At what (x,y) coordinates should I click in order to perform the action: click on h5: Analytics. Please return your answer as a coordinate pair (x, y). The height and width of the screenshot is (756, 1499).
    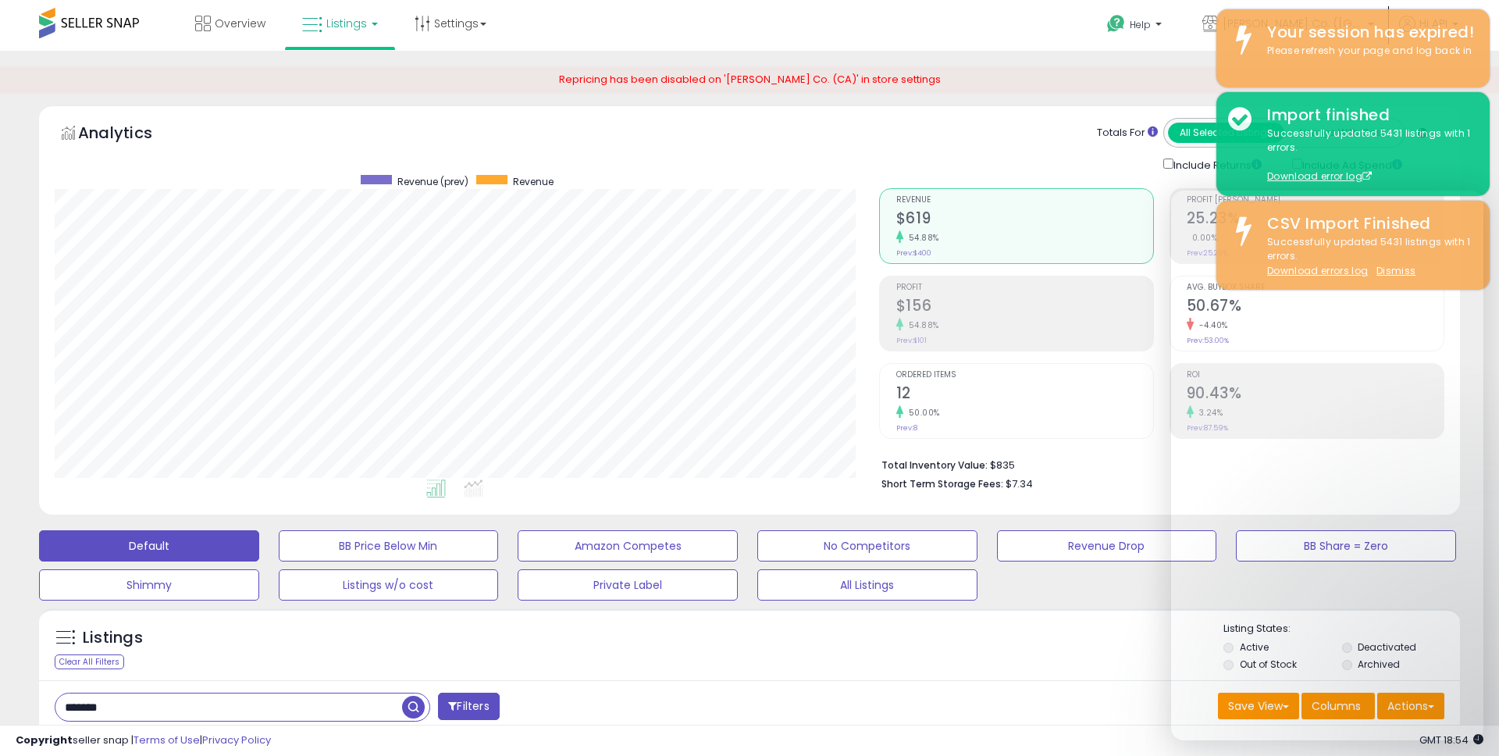
    Looking at the image, I should click on (130, 134).